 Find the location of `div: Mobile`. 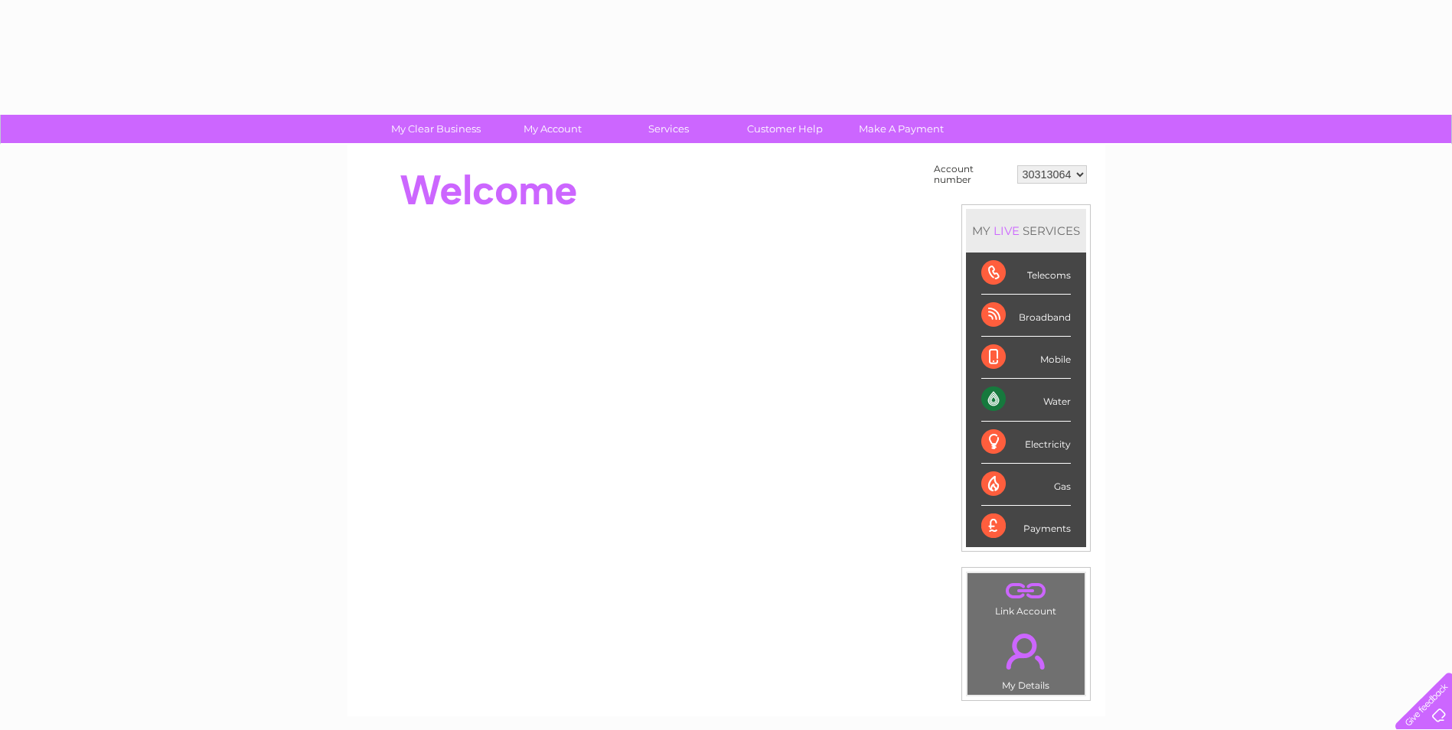

div: Mobile is located at coordinates (1025, 357).